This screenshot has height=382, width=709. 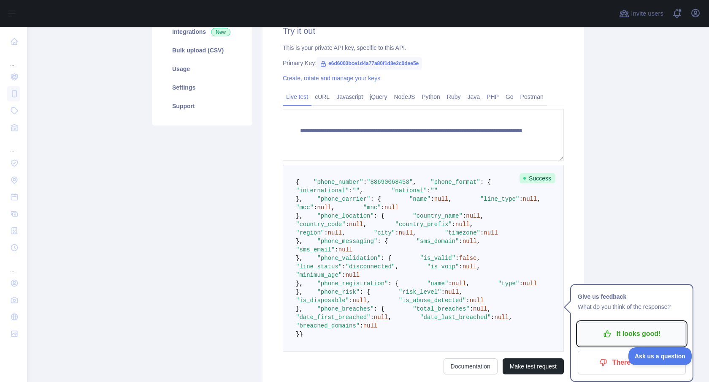 I want to click on span: "phone_location", so click(x=345, y=216).